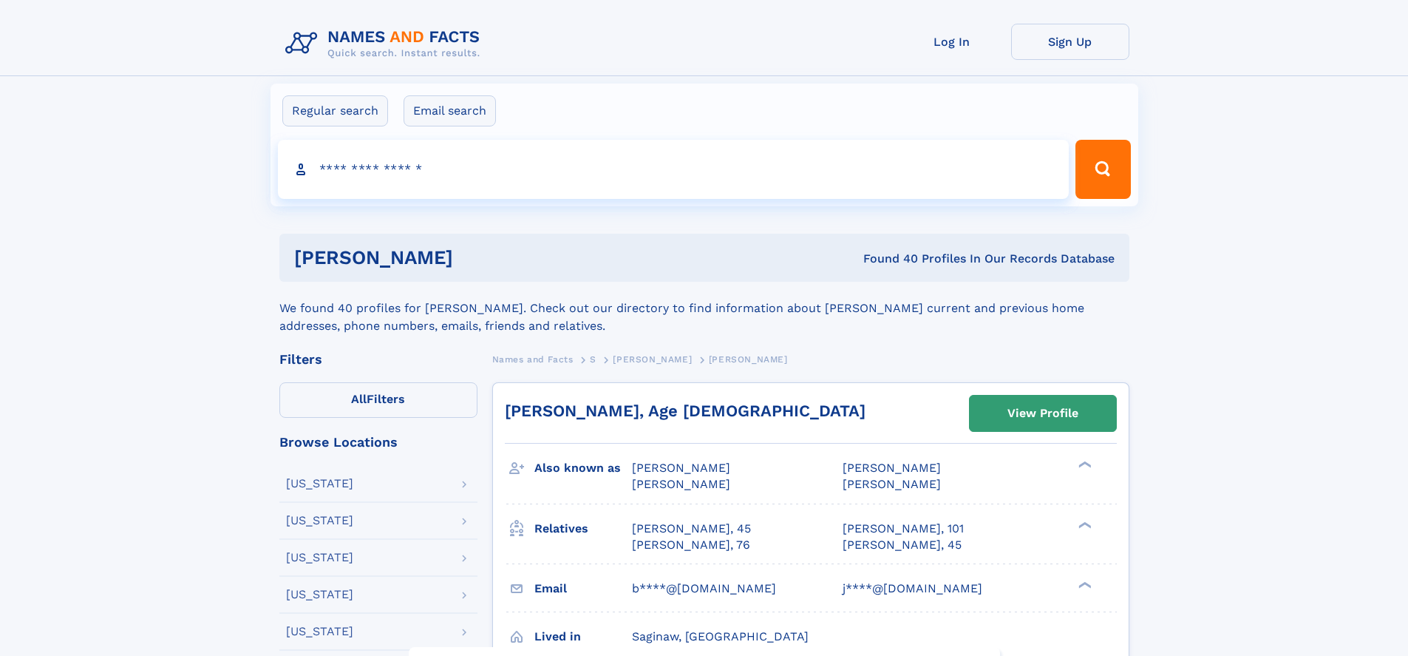  Describe the element at coordinates (335, 111) in the screenshot. I see `label: Regular search` at that location.